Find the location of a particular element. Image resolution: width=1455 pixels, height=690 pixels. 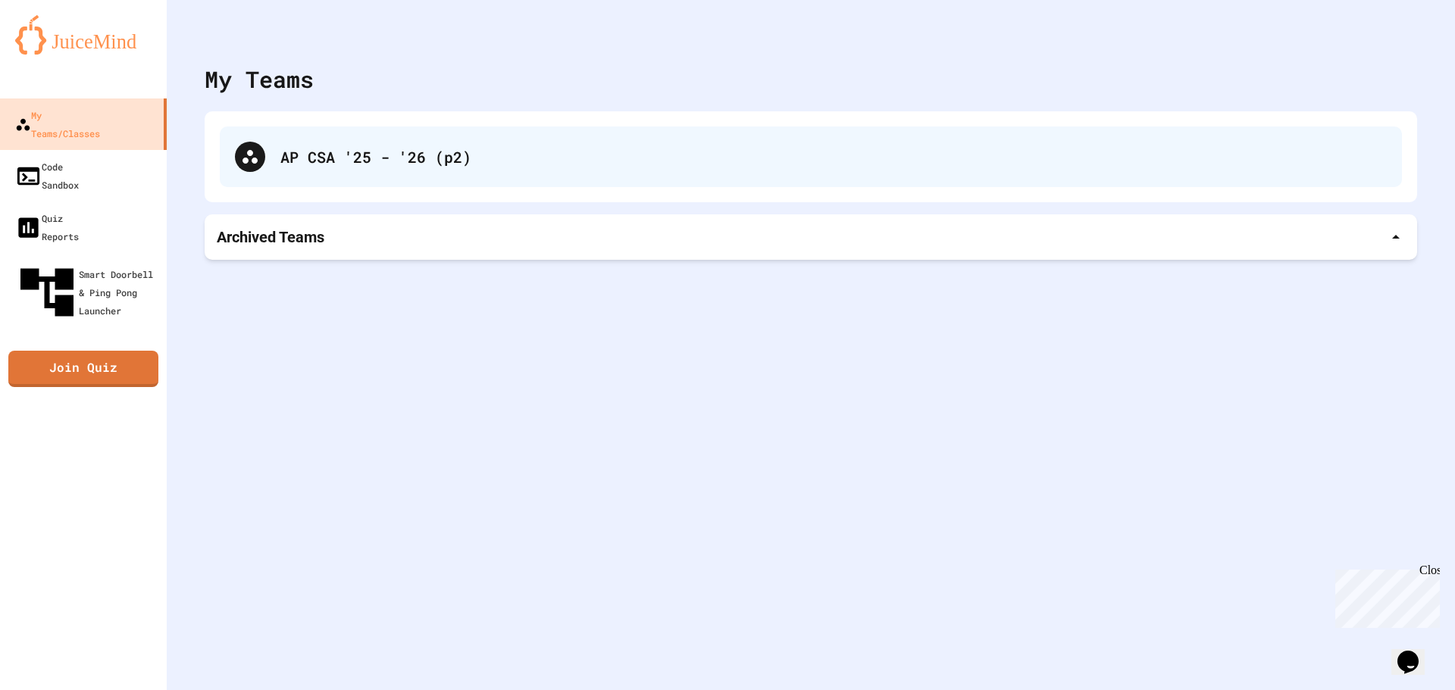

p: Archived Teams is located at coordinates (271, 237).